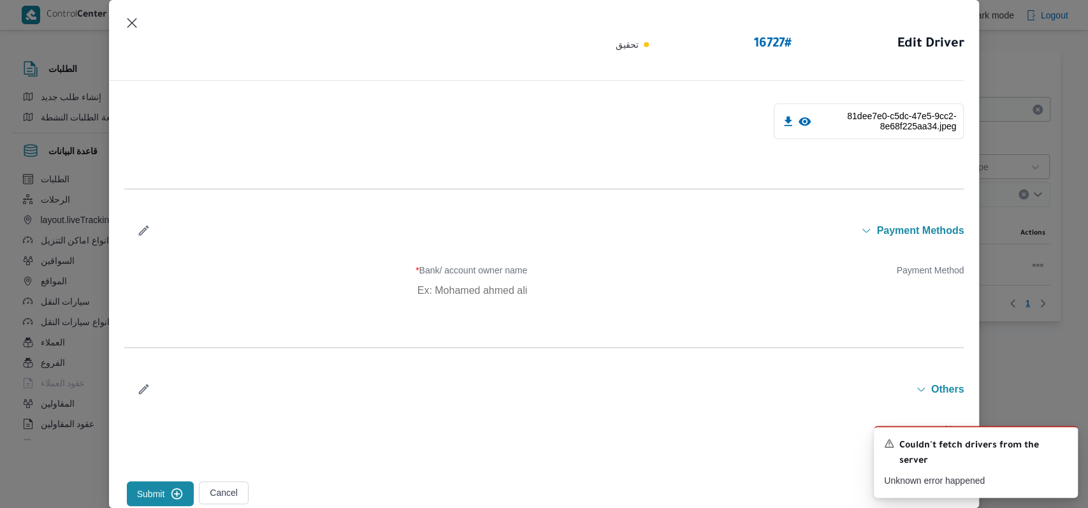 The height and width of the screenshot is (508, 1088). I want to click on span: Couldn't fetch drivers from the server, so click(976, 454).